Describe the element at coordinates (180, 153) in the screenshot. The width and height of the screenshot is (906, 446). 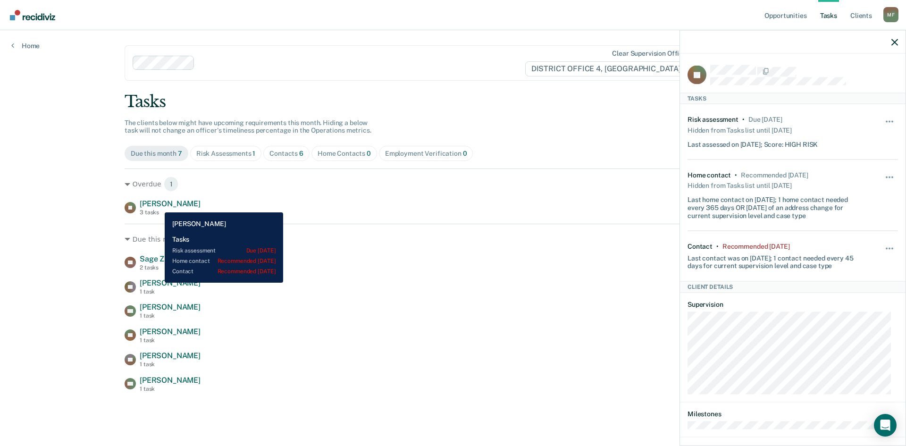
I see `span: 7` at that location.